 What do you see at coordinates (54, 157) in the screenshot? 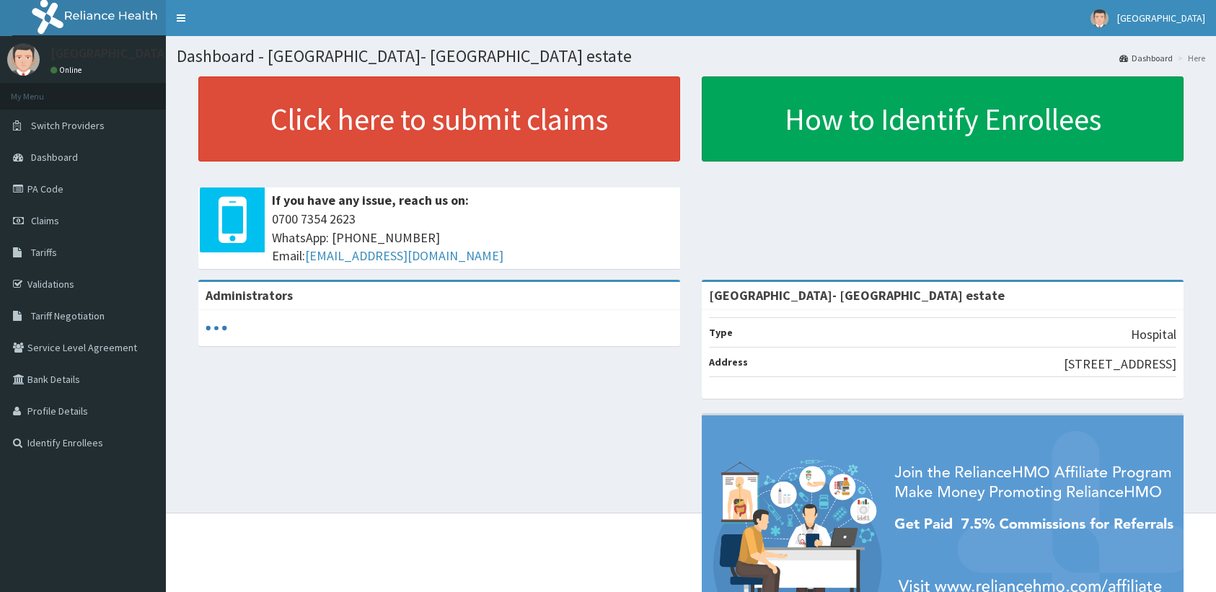
I see `span: Dashboard` at bounding box center [54, 157].